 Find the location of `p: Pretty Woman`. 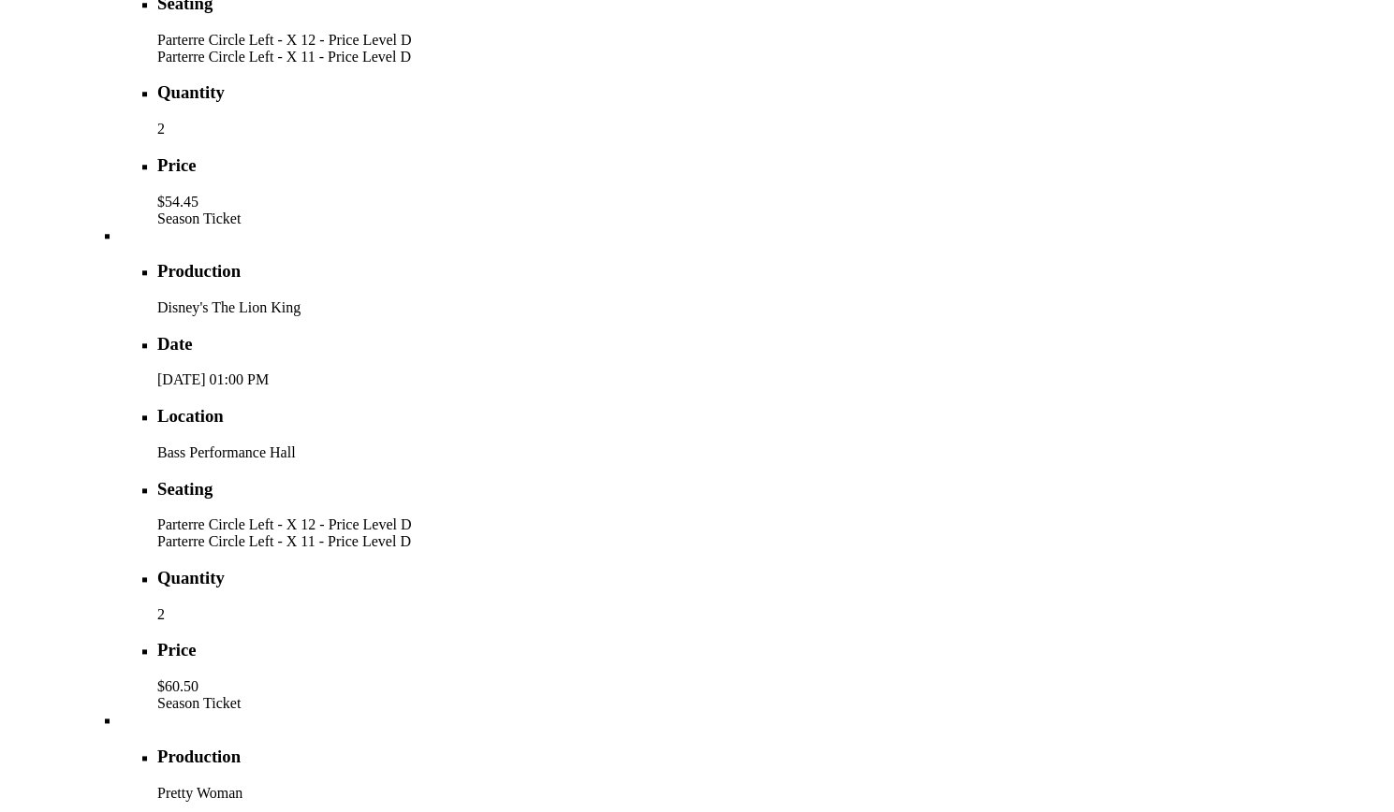

p: Pretty Woman is located at coordinates (771, 794).